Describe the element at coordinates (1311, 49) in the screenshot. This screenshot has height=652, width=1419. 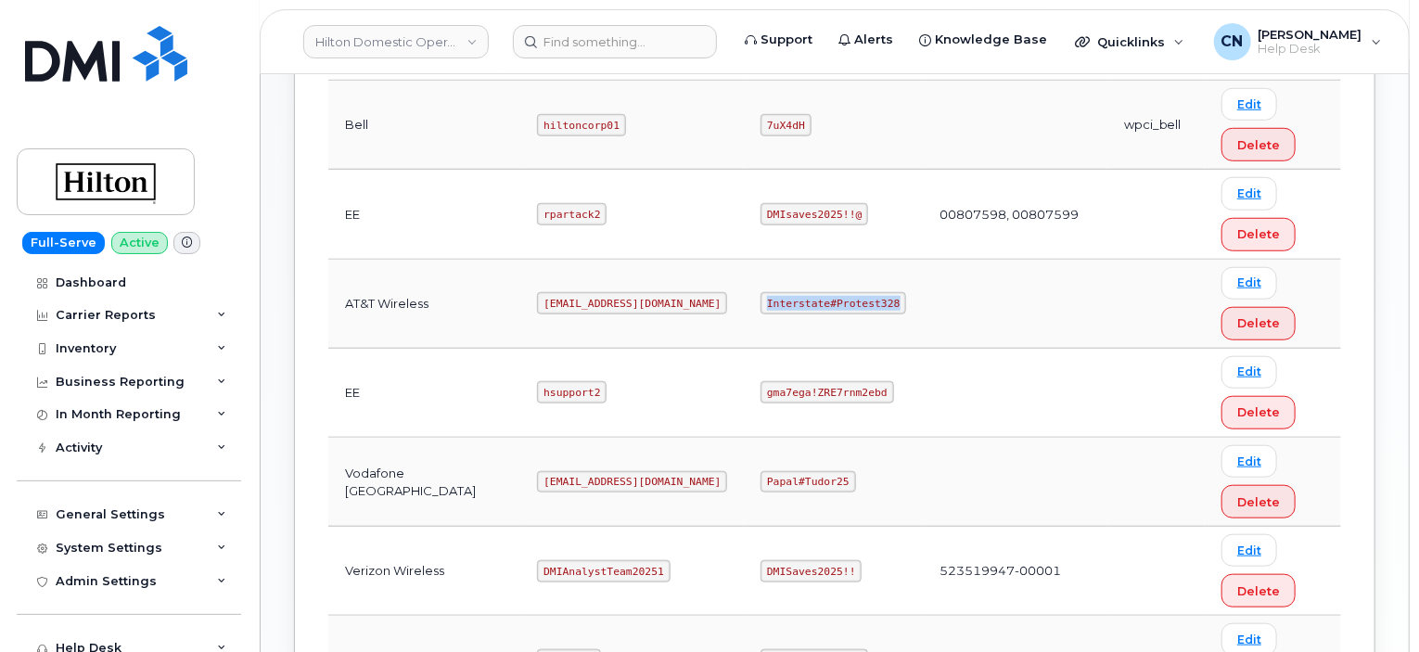
I see `span: Help Desk` at that location.